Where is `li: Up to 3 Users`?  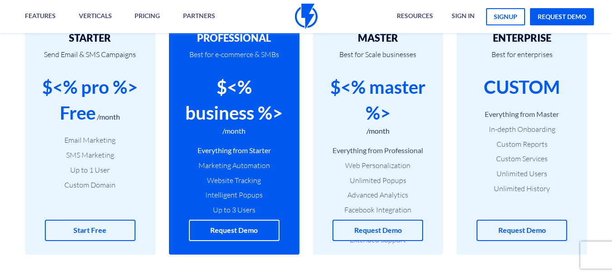 li: Up to 3 Users is located at coordinates (234, 210).